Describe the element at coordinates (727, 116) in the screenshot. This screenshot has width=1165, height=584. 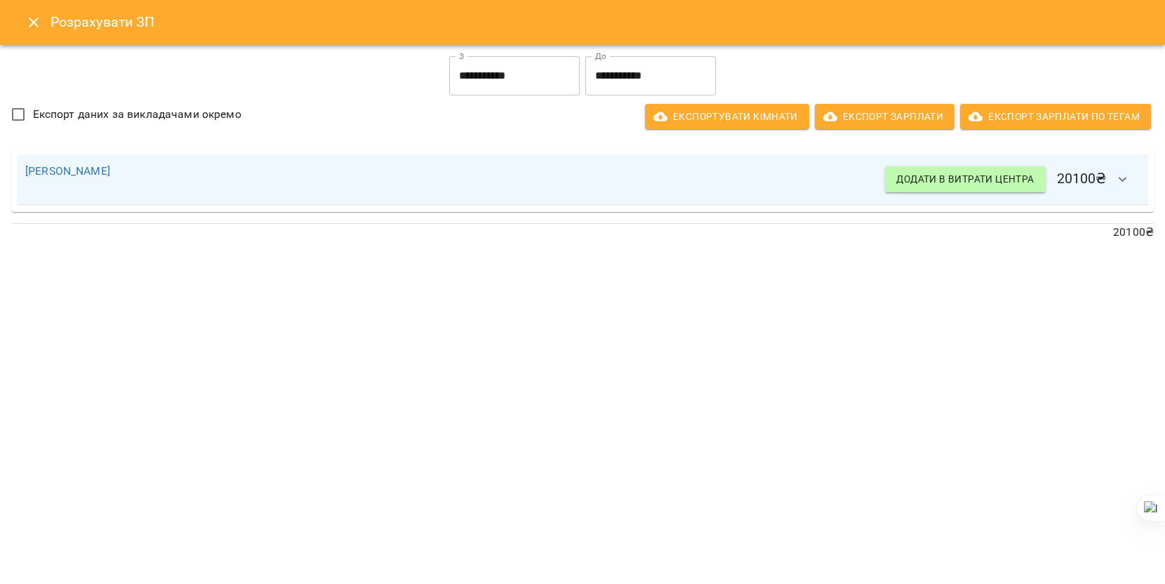
I see `button: Експортувати кімнати` at that location.